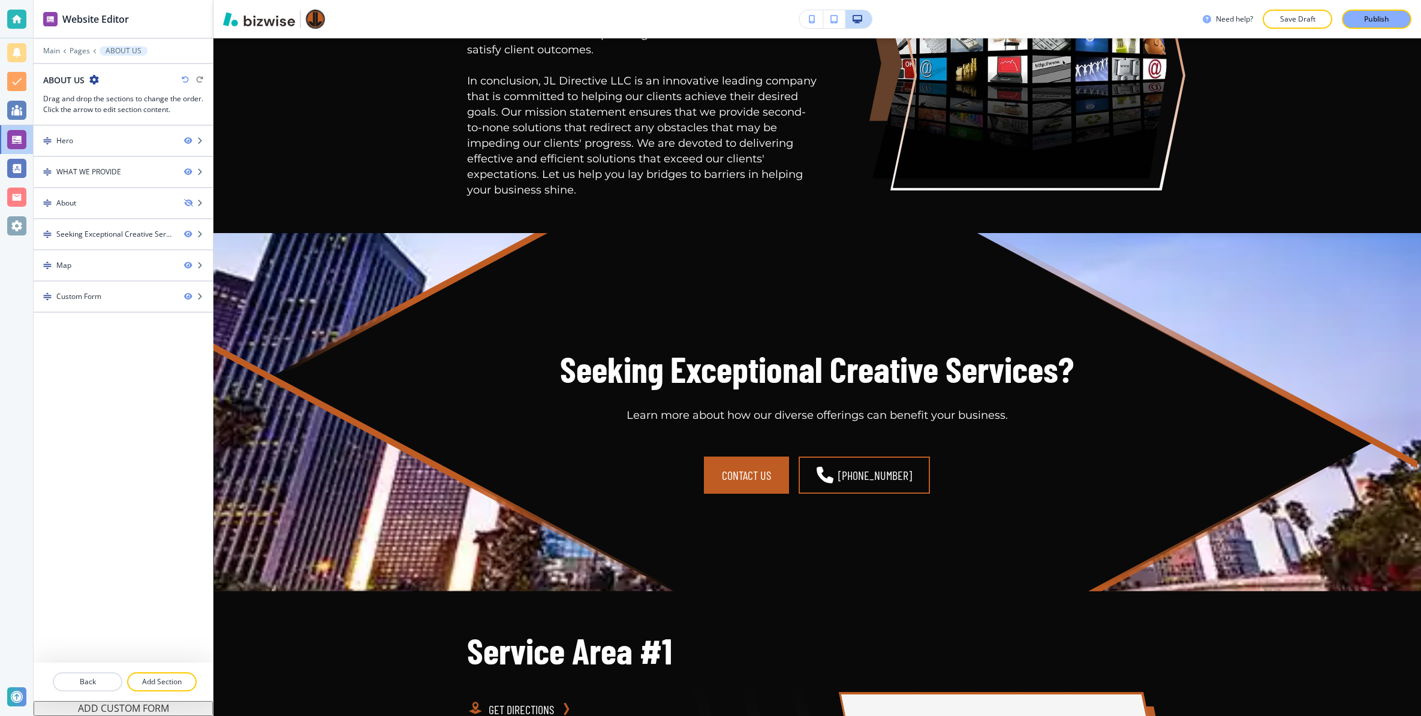 The image size is (1421, 716). What do you see at coordinates (124, 51) in the screenshot?
I see `button: ABOUT US` at bounding box center [124, 51].